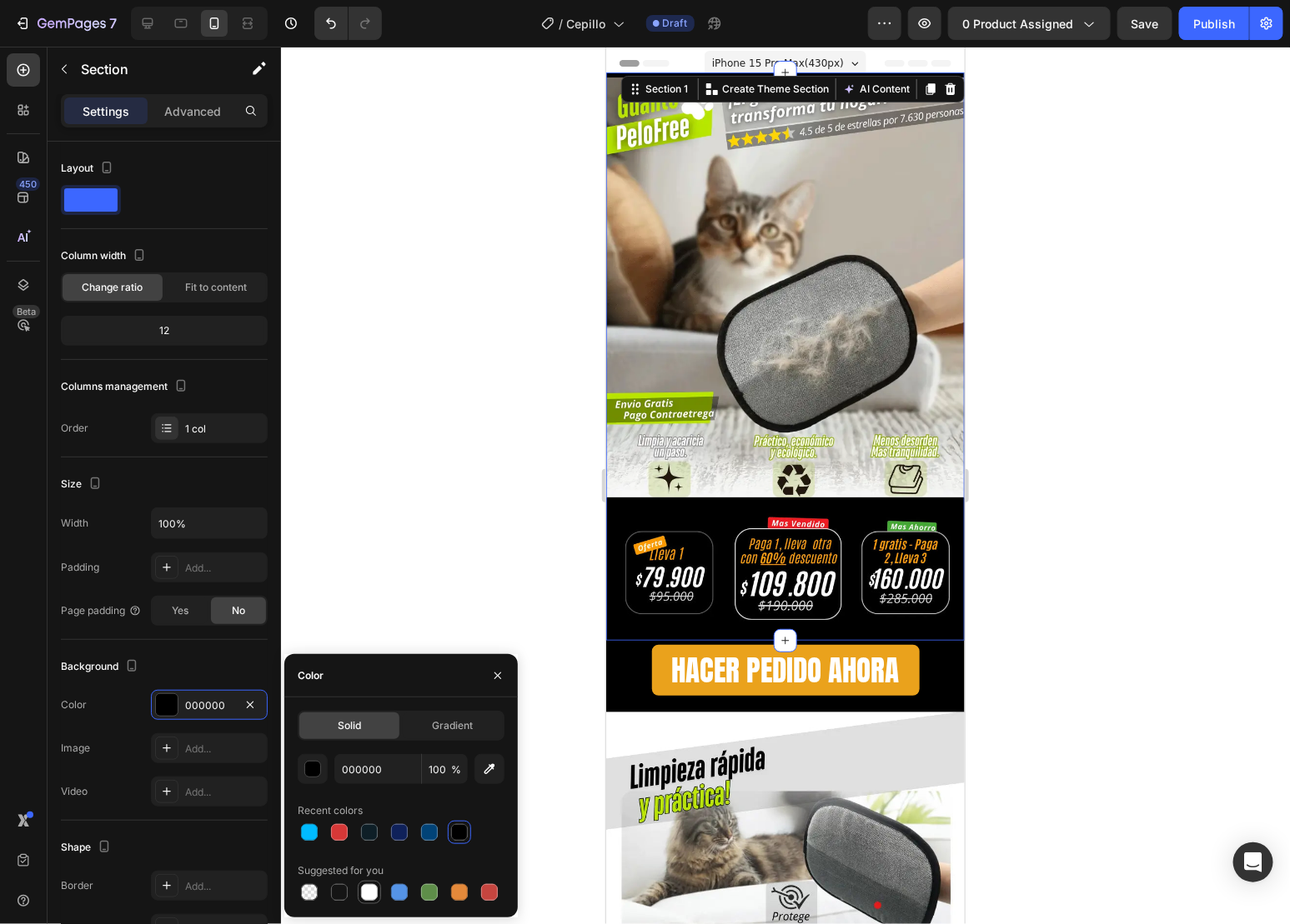 The height and width of the screenshot is (924, 1290). Describe the element at coordinates (106, 111) in the screenshot. I see `p: Settings` at that location.